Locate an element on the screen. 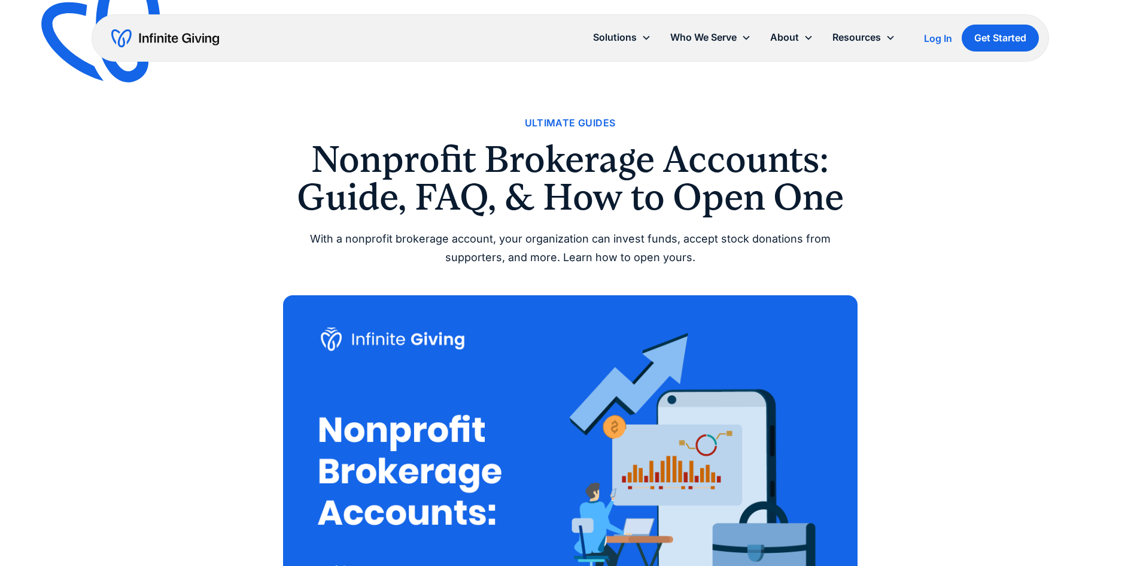 The image size is (1140, 566). div: Log In is located at coordinates (938, 38).